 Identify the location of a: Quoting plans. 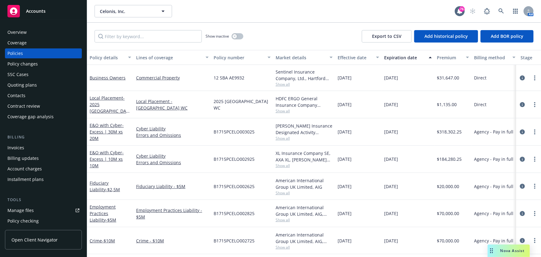
(43, 85).